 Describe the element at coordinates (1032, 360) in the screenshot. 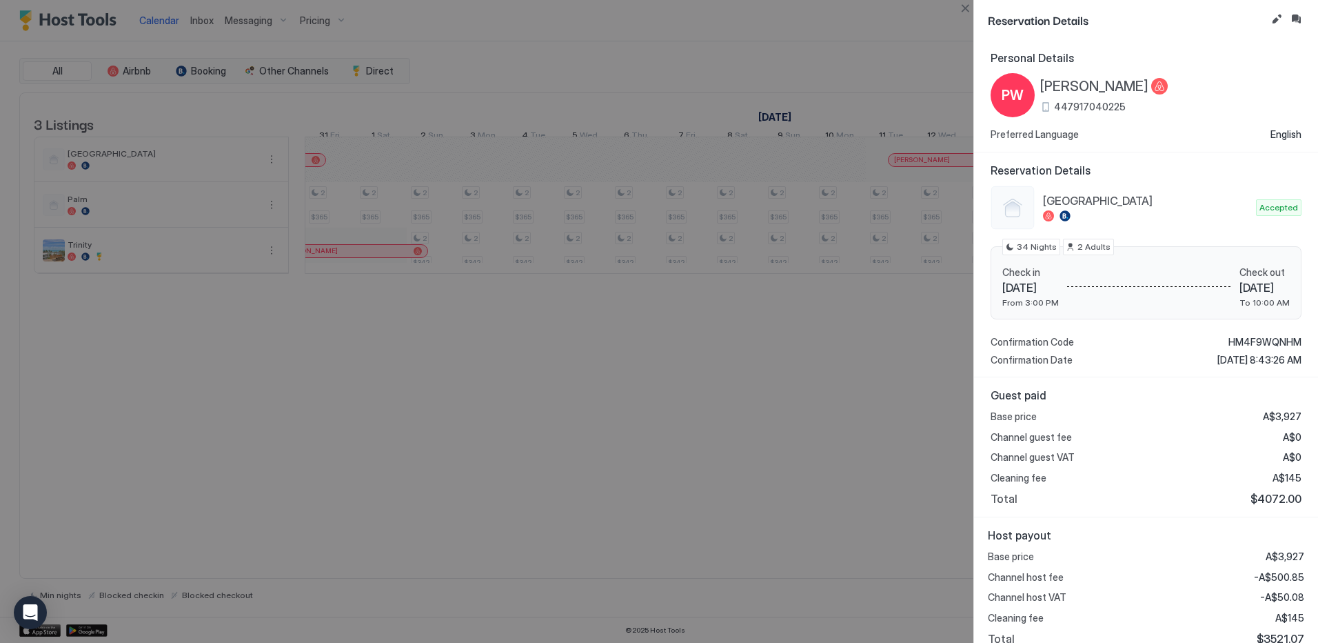

I see `span: Confirmation Date` at that location.